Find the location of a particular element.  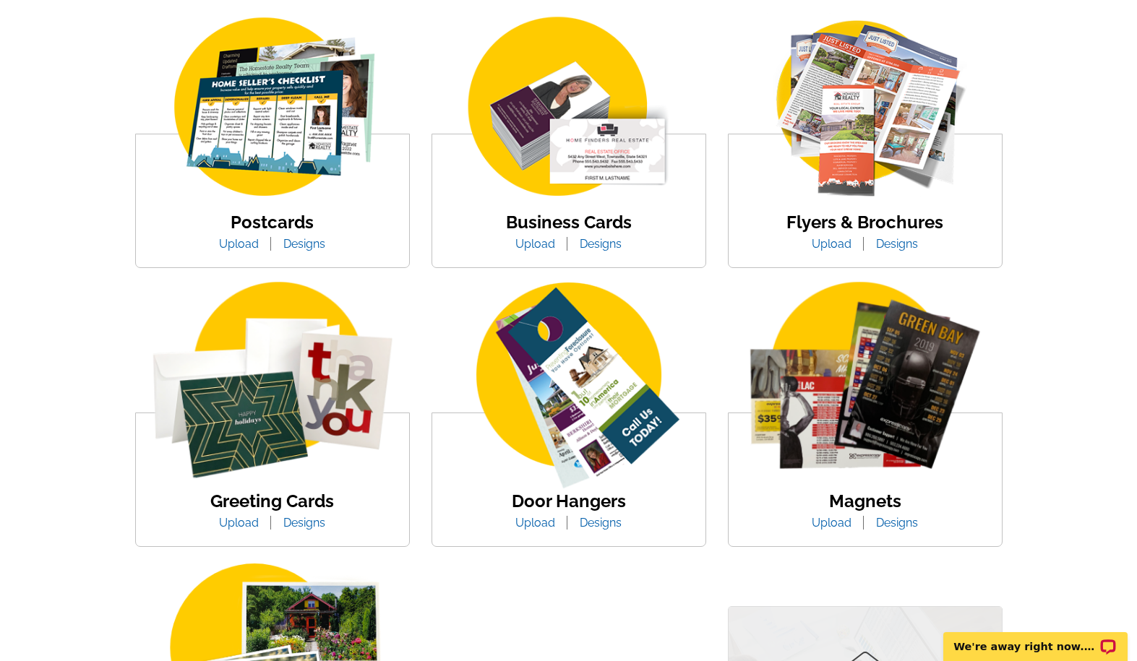

a: Flyers & Brochures is located at coordinates (864, 222).